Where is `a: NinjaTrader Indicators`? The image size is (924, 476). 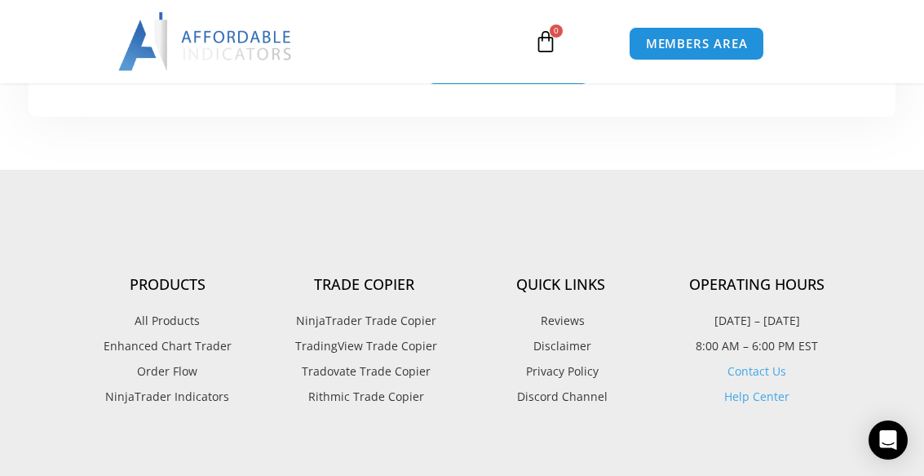
a: NinjaTrader Indicators is located at coordinates (167, 397).